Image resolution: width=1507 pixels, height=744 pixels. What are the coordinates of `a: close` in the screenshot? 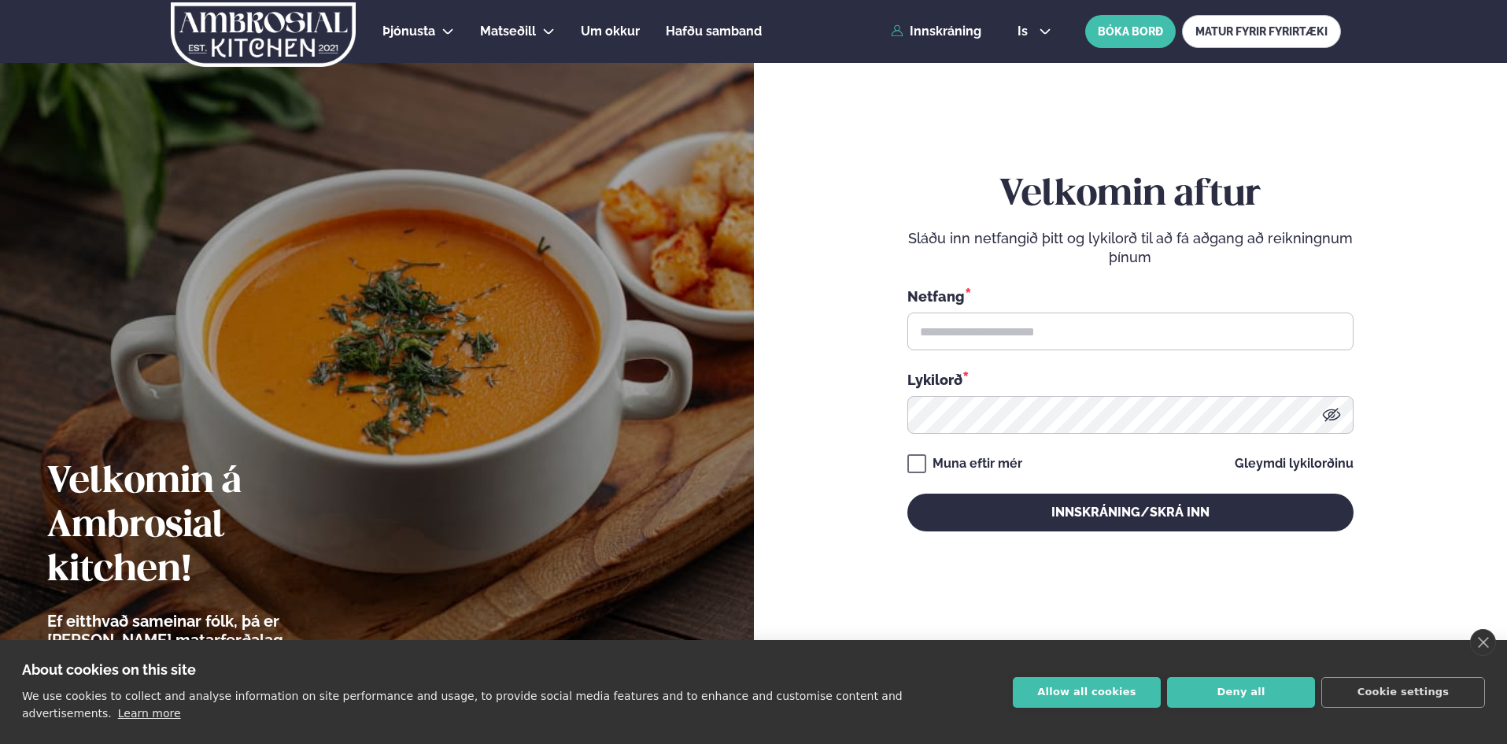 It's located at (1483, 642).